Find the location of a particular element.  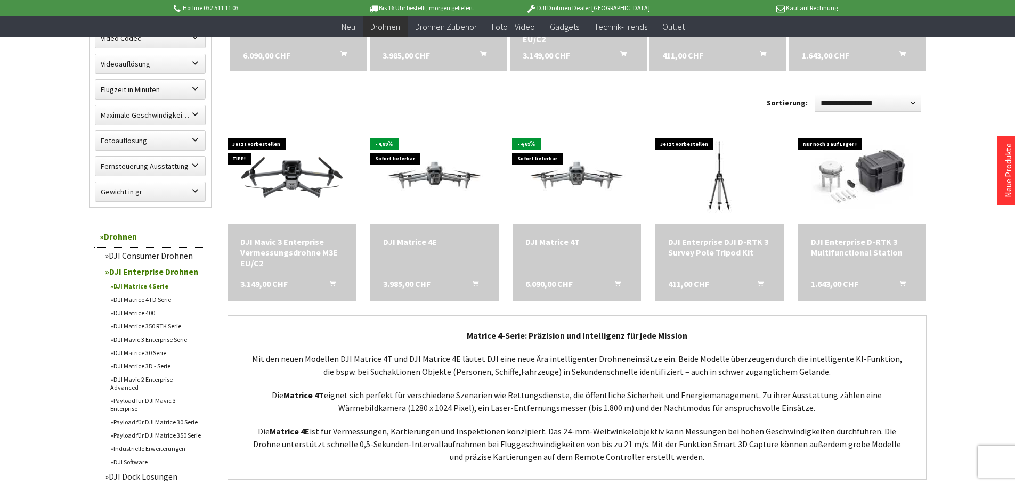

a: Payload für DJI Matrice 350 Serie is located at coordinates (156, 435).